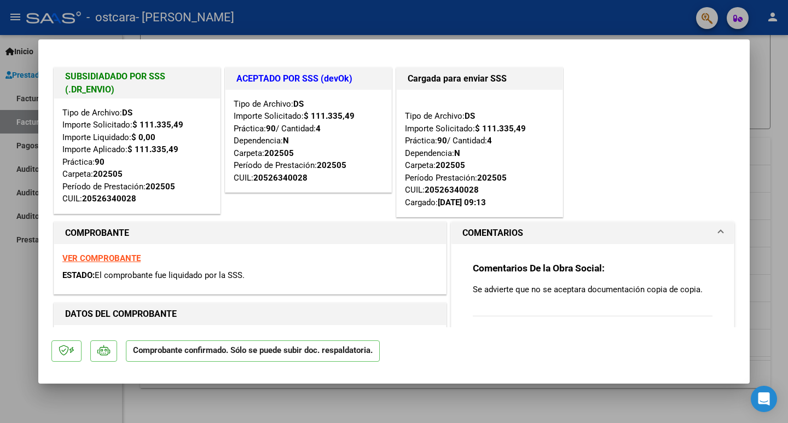  What do you see at coordinates (137, 156) in the screenshot?
I see `div: Tipo de Archivo: Importe Solicitado: Importe Liquidado: Importe Aplicado: Práctica: Carpeta: Perí...` at bounding box center [137, 156].